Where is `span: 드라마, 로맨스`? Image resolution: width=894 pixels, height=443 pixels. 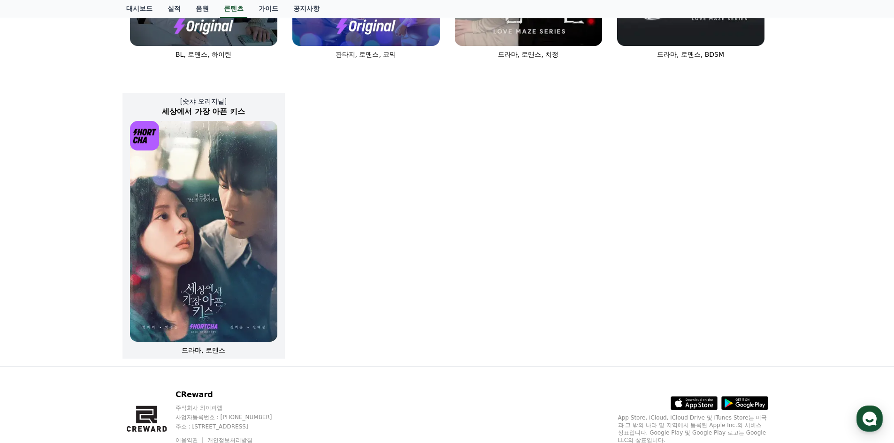
span: 드라마, 로맨스 is located at coordinates (203, 350).